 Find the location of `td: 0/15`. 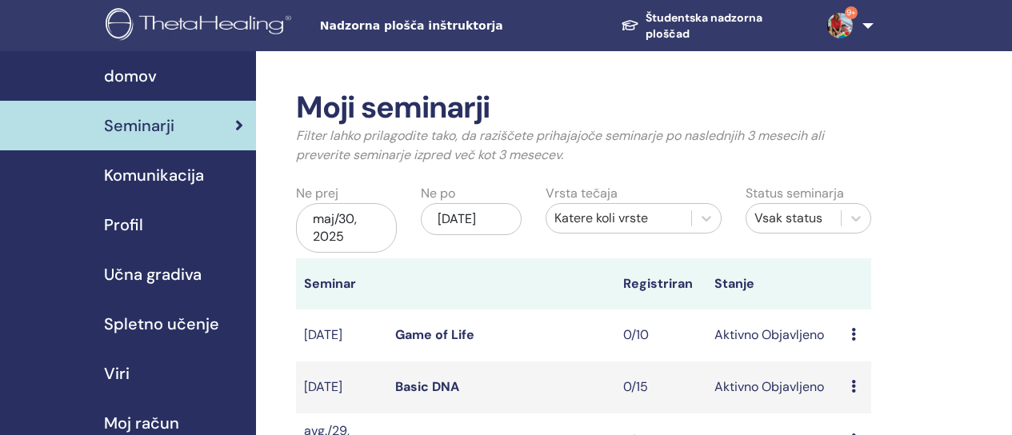

td: 0/15 is located at coordinates (661, 387).